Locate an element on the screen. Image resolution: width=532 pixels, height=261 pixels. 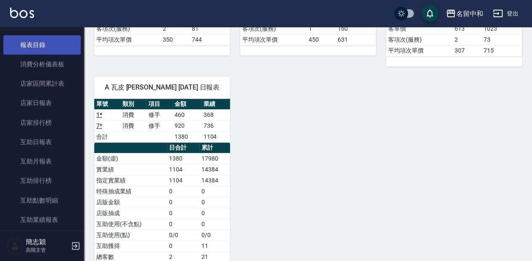
td: 17980 is located at coordinates (215, 159).